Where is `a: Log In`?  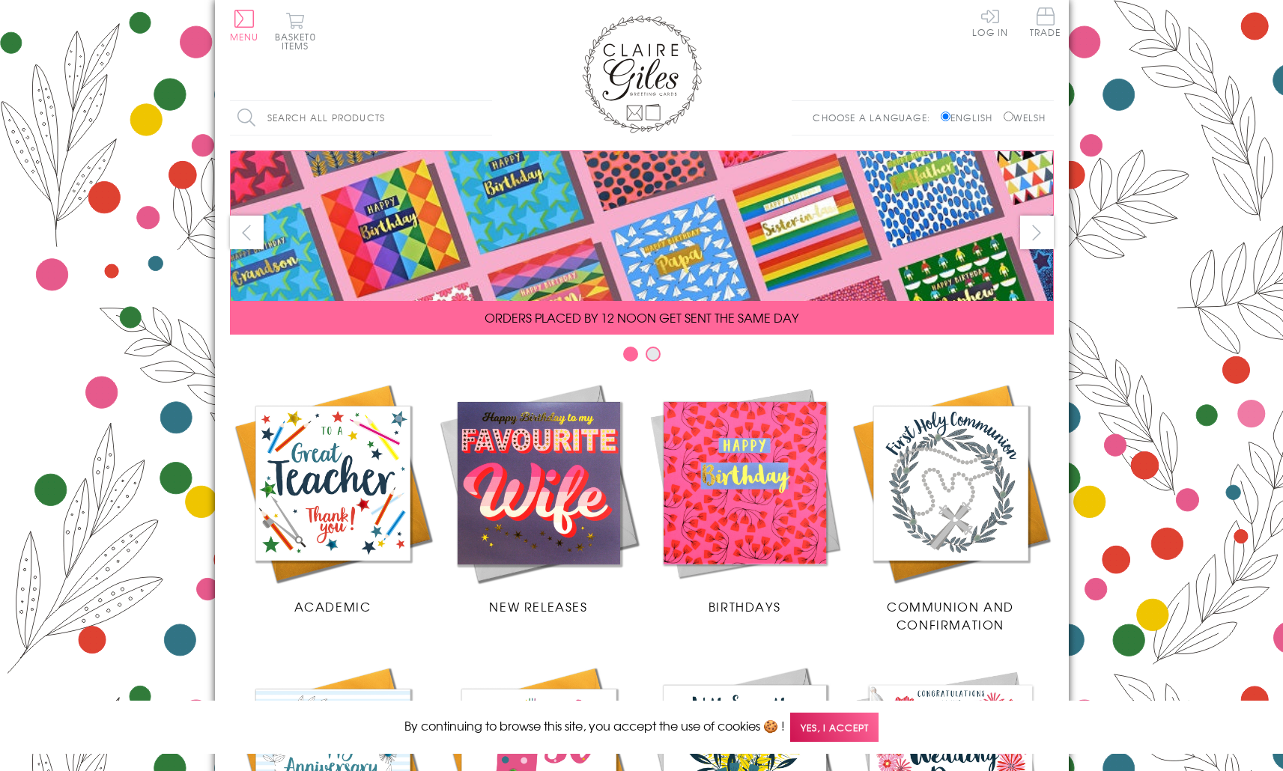
a: Log In is located at coordinates (990, 22).